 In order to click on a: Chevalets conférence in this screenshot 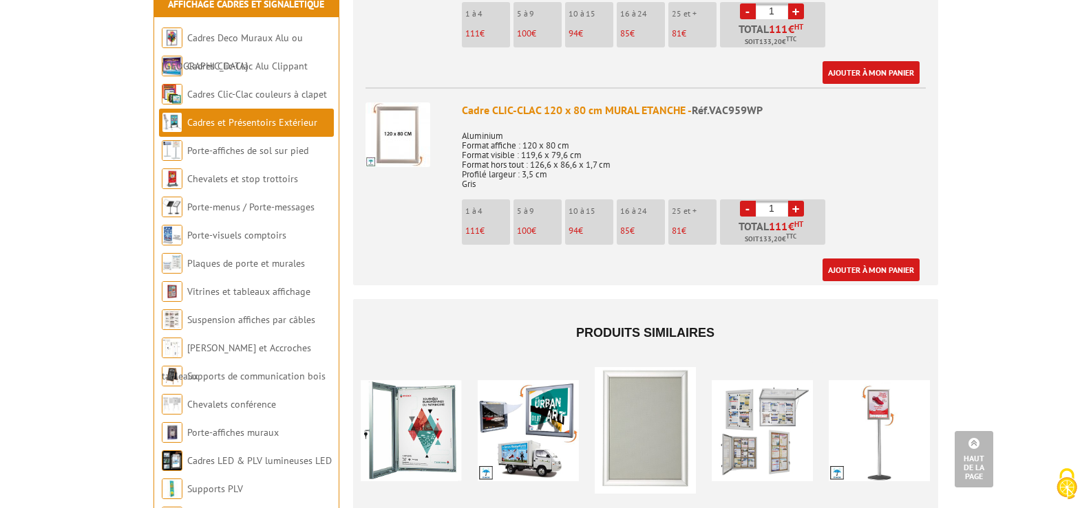, I will do `click(231, 405)`.